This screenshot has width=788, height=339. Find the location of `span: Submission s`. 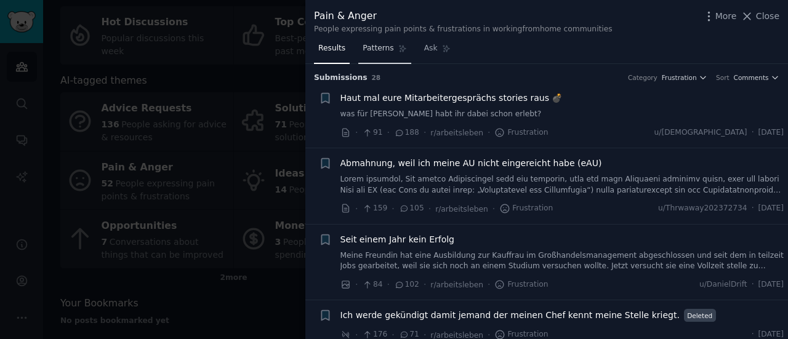

span: Submission s is located at coordinates (340, 78).